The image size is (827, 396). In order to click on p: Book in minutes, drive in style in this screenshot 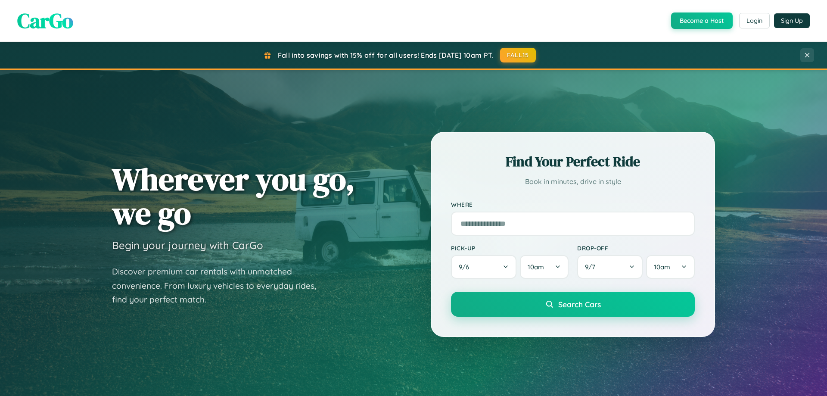, I will do `click(573, 181)`.